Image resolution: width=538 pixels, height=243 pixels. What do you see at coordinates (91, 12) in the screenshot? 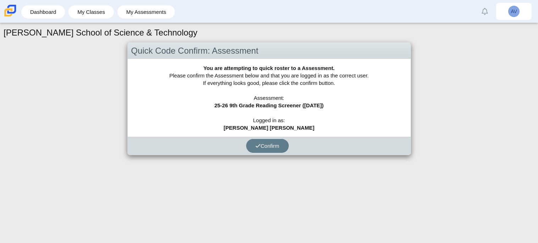
I see `a: My Classes` at bounding box center [91, 12].